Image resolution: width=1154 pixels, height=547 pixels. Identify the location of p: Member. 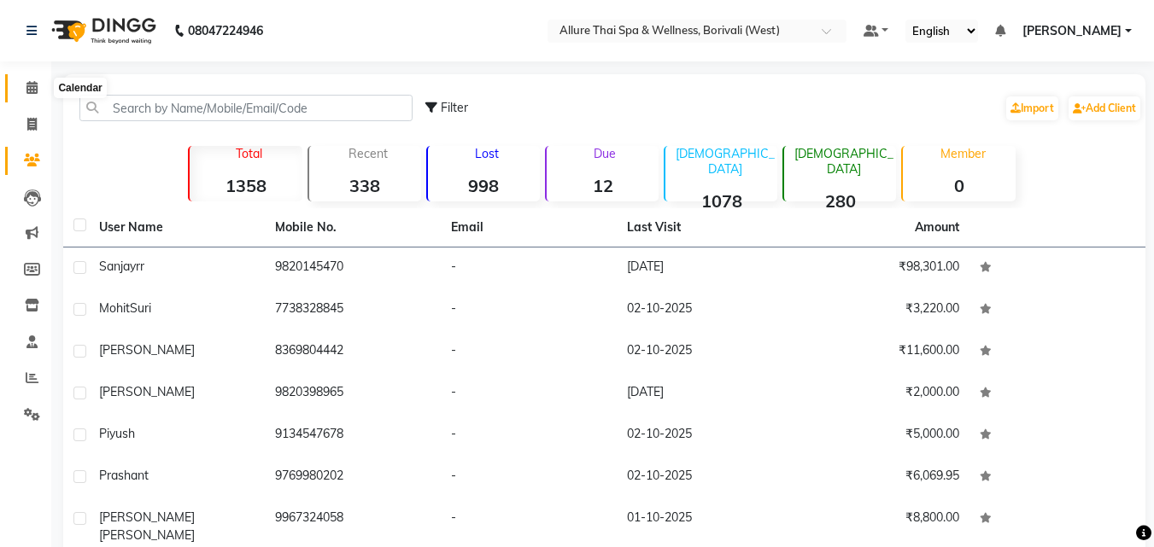
(961, 154).